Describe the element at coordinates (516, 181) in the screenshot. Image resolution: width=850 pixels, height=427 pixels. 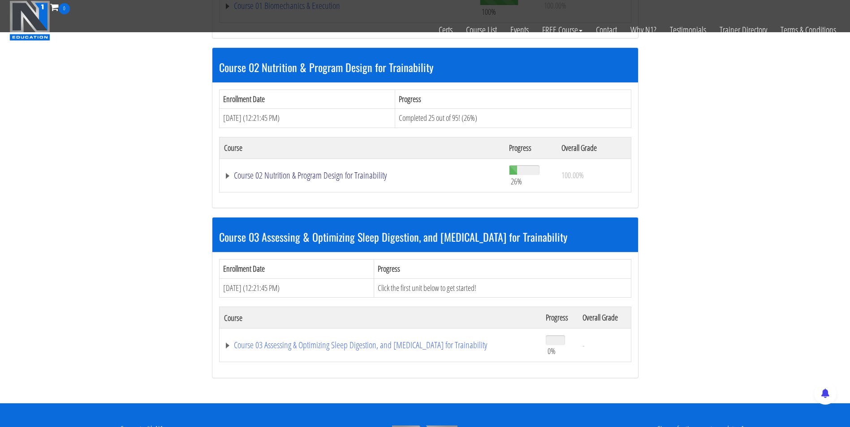
I see `span: 26%` at that location.